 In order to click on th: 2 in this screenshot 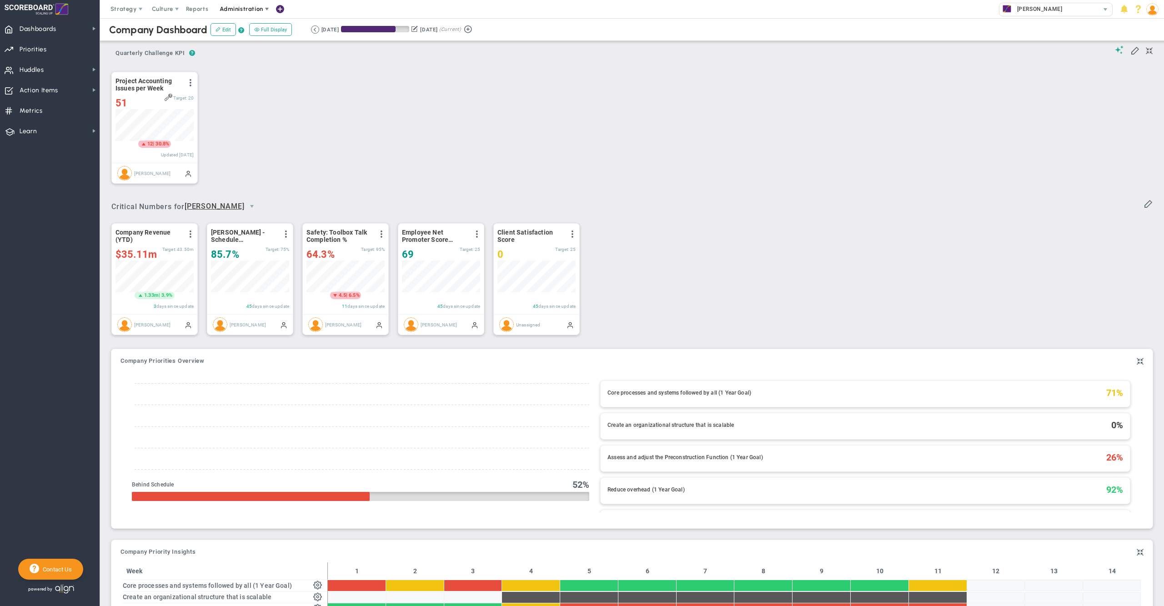, I will do `click(415, 571)`.